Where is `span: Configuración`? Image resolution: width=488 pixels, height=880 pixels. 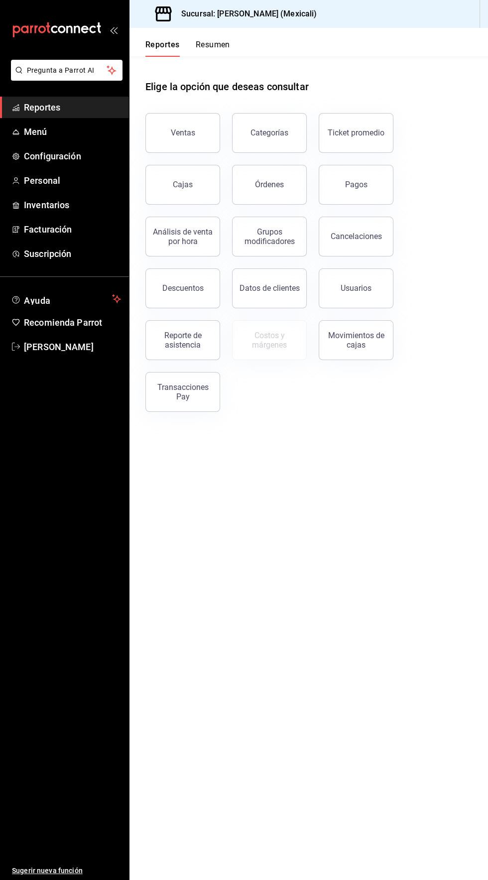 span: Configuración is located at coordinates (72, 156).